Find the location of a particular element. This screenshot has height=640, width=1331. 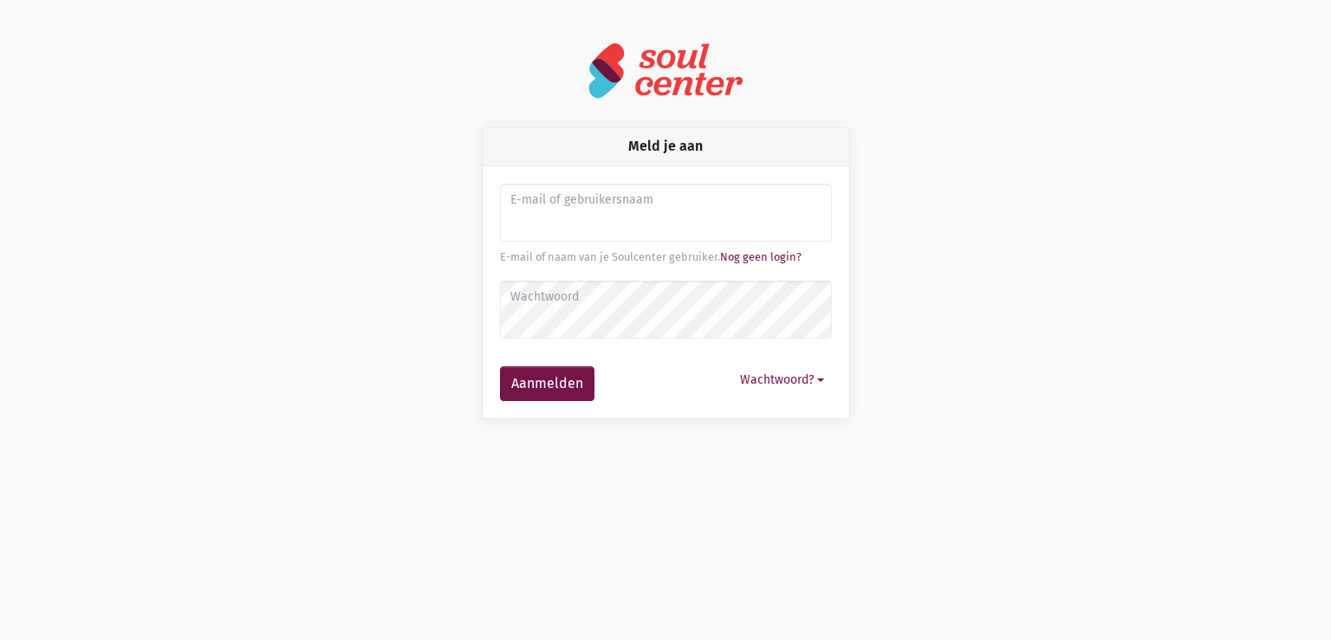

label: Wachtwoord is located at coordinates (664, 297).